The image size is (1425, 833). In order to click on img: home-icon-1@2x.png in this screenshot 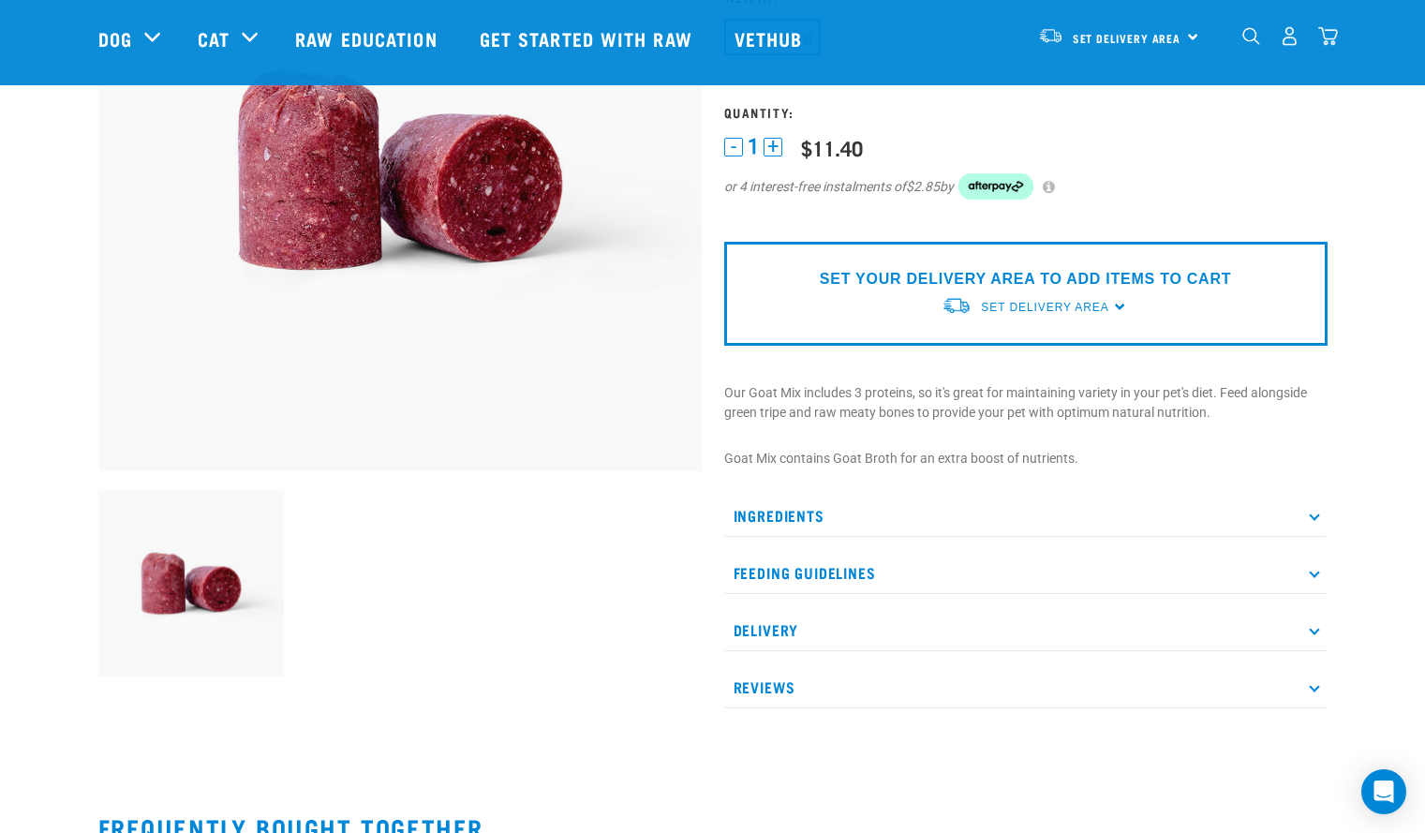, I will do `click(1251, 36)`.